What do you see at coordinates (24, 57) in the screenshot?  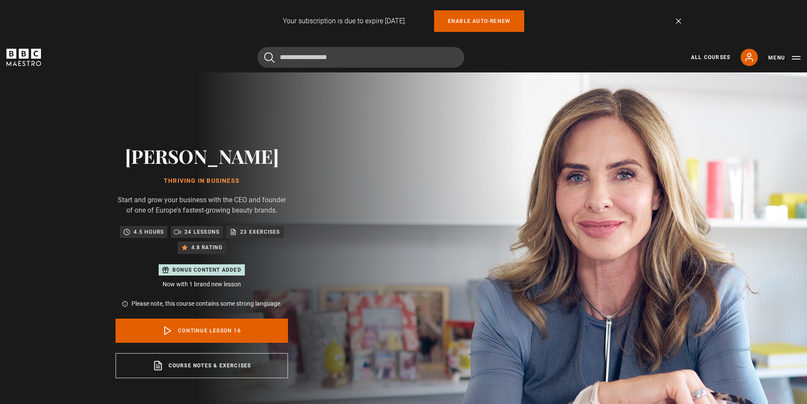 I see `a: BBC Maestro` at bounding box center [24, 57].